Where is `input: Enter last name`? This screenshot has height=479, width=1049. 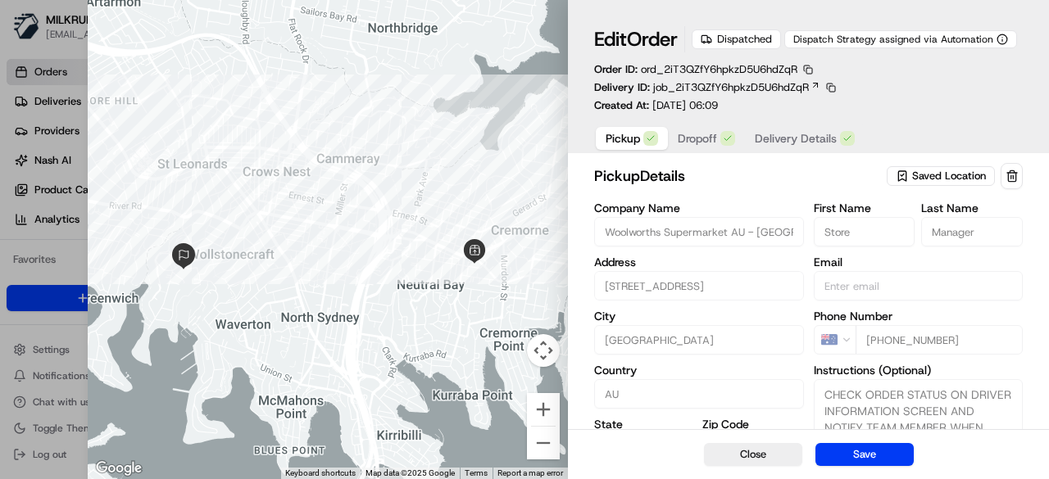
input: Enter last name is located at coordinates (972, 232).